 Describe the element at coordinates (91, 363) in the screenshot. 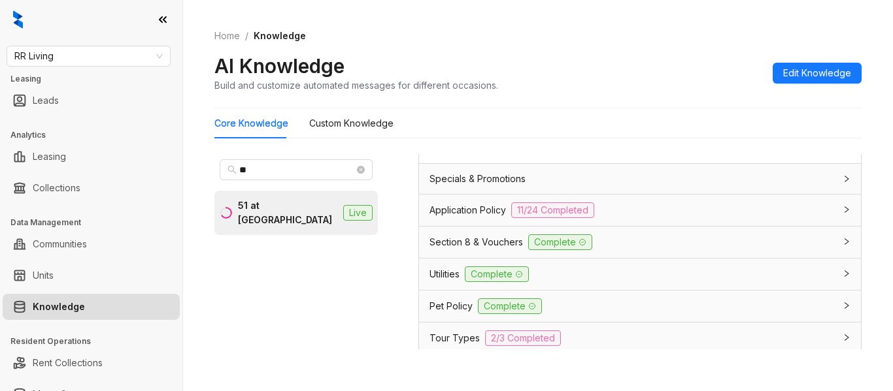

I see `li: Rent Collections` at that location.